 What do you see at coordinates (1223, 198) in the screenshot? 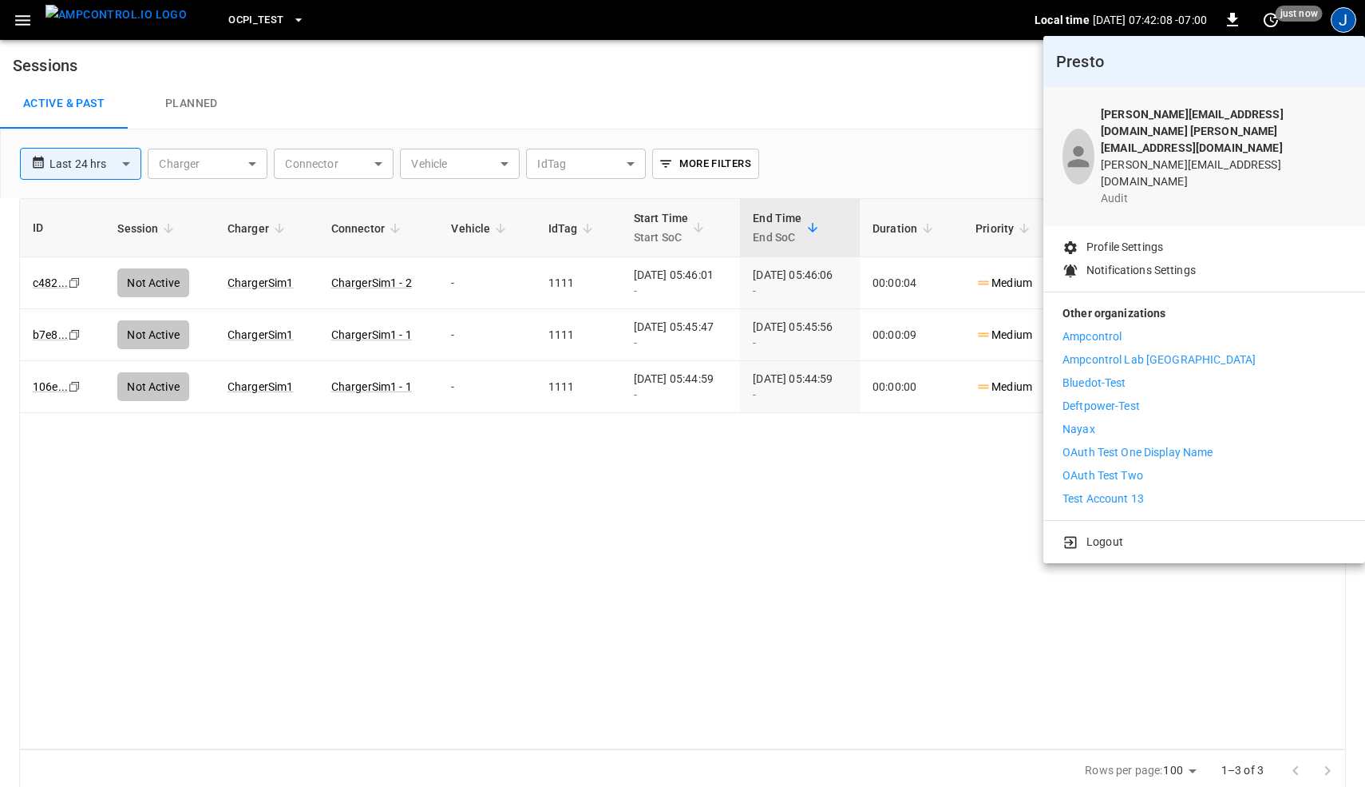
I see `p: audit` at bounding box center [1223, 198].